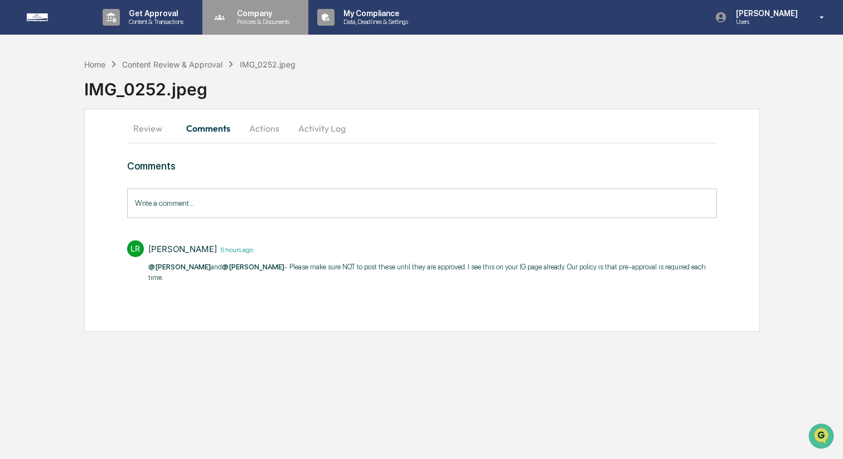  I want to click on div: Home, so click(95, 64).